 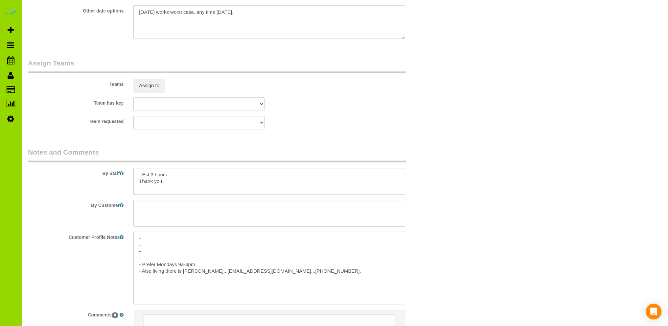 What do you see at coordinates (76, 172) in the screenshot?
I see `label: By Staff` at bounding box center [76, 172].